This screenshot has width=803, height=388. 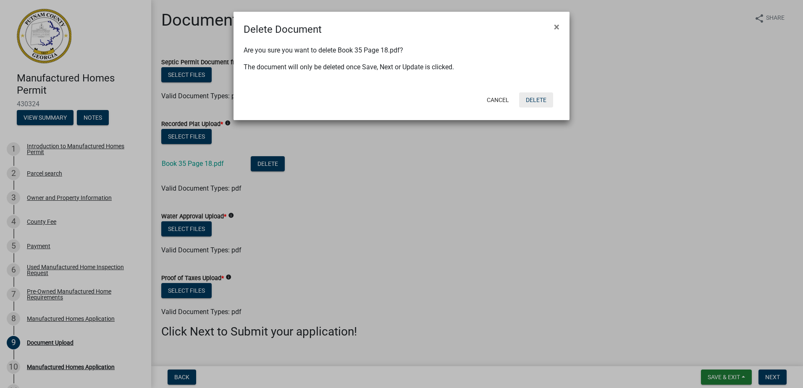 What do you see at coordinates (402, 67) in the screenshot?
I see `p: The document will only be deleted once Save, Next or Update is clicked.` at bounding box center [402, 67].